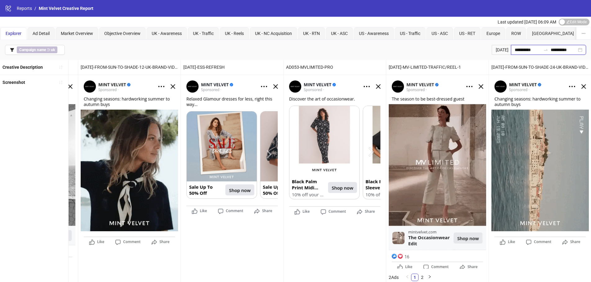 The image size is (591, 282). Describe the element at coordinates (33, 50) in the screenshot. I see `b: Campaign name` at that location.